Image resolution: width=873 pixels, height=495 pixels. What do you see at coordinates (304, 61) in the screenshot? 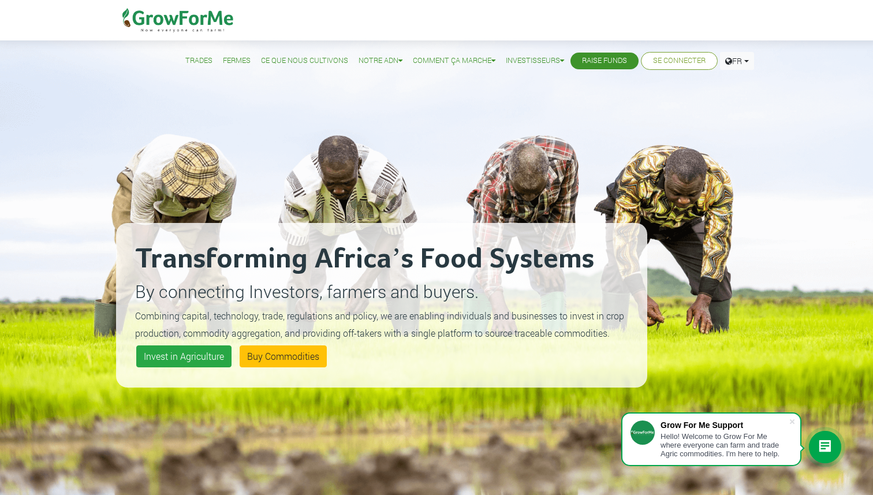
I see `a: Ce que nous Cultivons` at bounding box center [304, 61].